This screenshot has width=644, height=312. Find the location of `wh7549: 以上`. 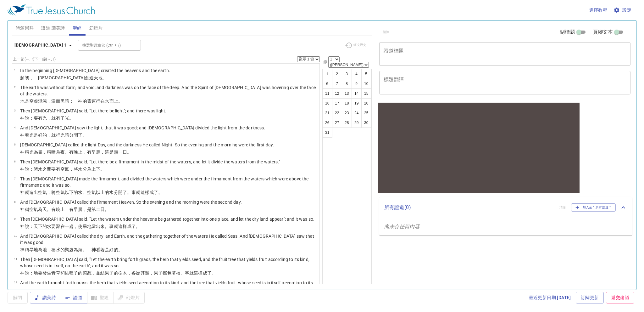

wh7549: 以上 is located at coordinates (129, 192).